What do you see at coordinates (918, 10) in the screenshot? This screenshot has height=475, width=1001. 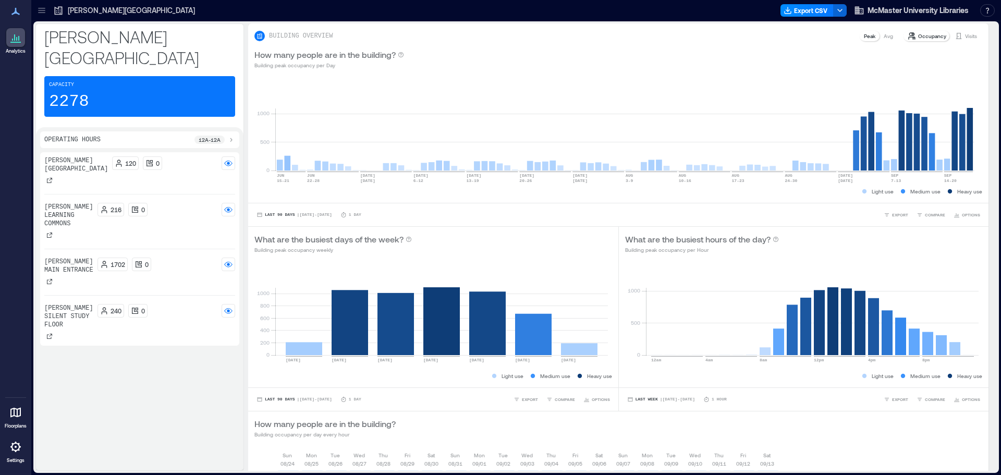 I see `span: McMaster University Libraries` at bounding box center [918, 10].